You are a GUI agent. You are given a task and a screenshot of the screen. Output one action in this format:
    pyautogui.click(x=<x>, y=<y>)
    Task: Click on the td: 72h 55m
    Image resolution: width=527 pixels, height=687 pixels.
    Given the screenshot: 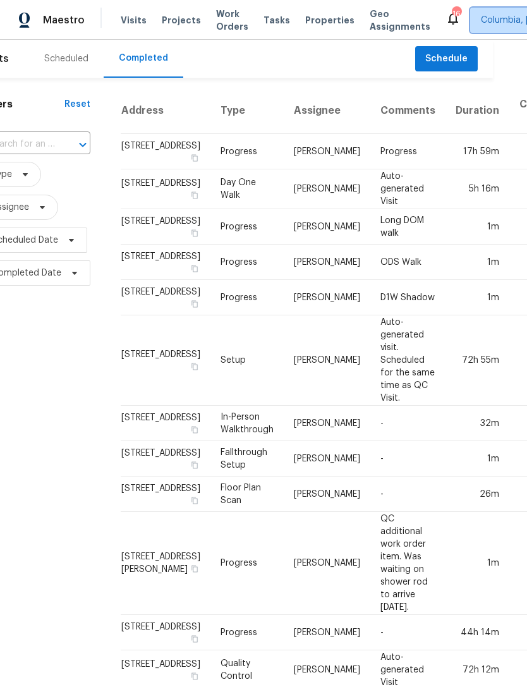 What is the action you would take?
    pyautogui.click(x=477, y=360)
    